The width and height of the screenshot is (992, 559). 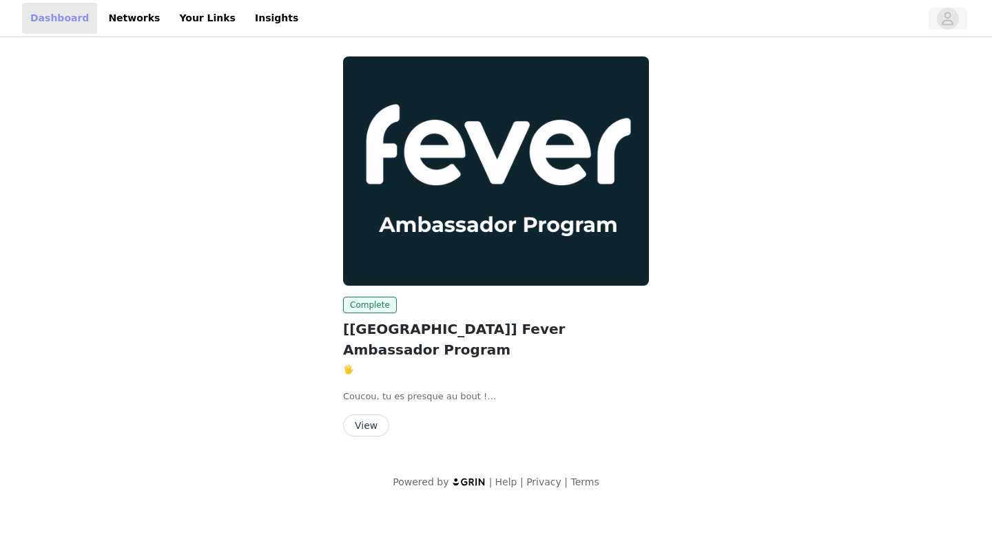 What do you see at coordinates (276, 18) in the screenshot?
I see `a: Insights` at bounding box center [276, 18].